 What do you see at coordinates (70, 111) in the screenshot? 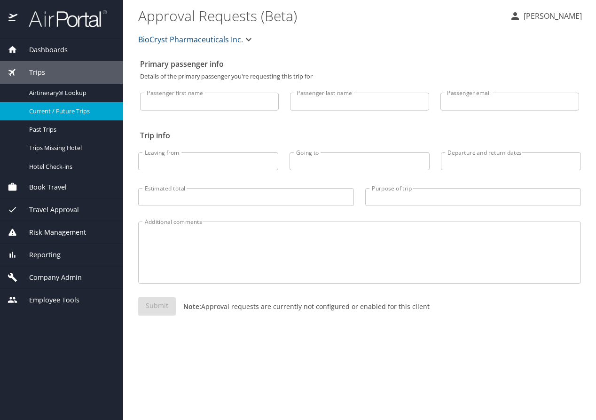
I see `span: Current / Future Trips` at bounding box center [70, 111].